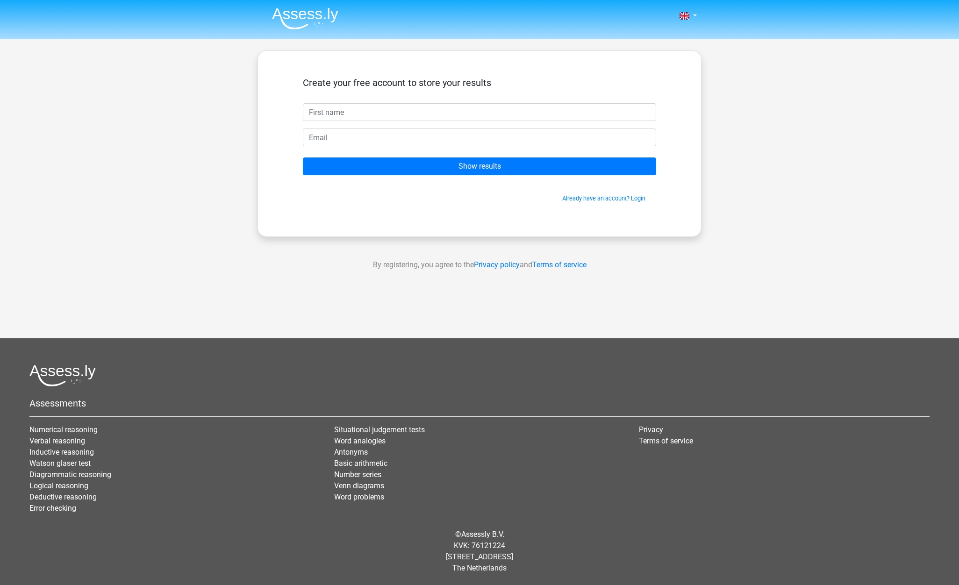  I want to click on a: Already have an account? Login, so click(604, 198).